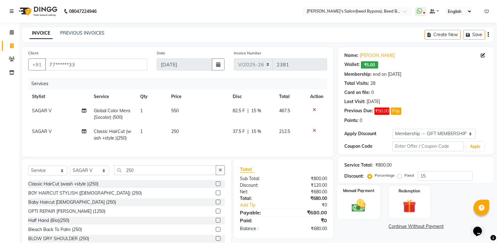 The image size is (497, 243). I want to click on th: Action, so click(317, 96).